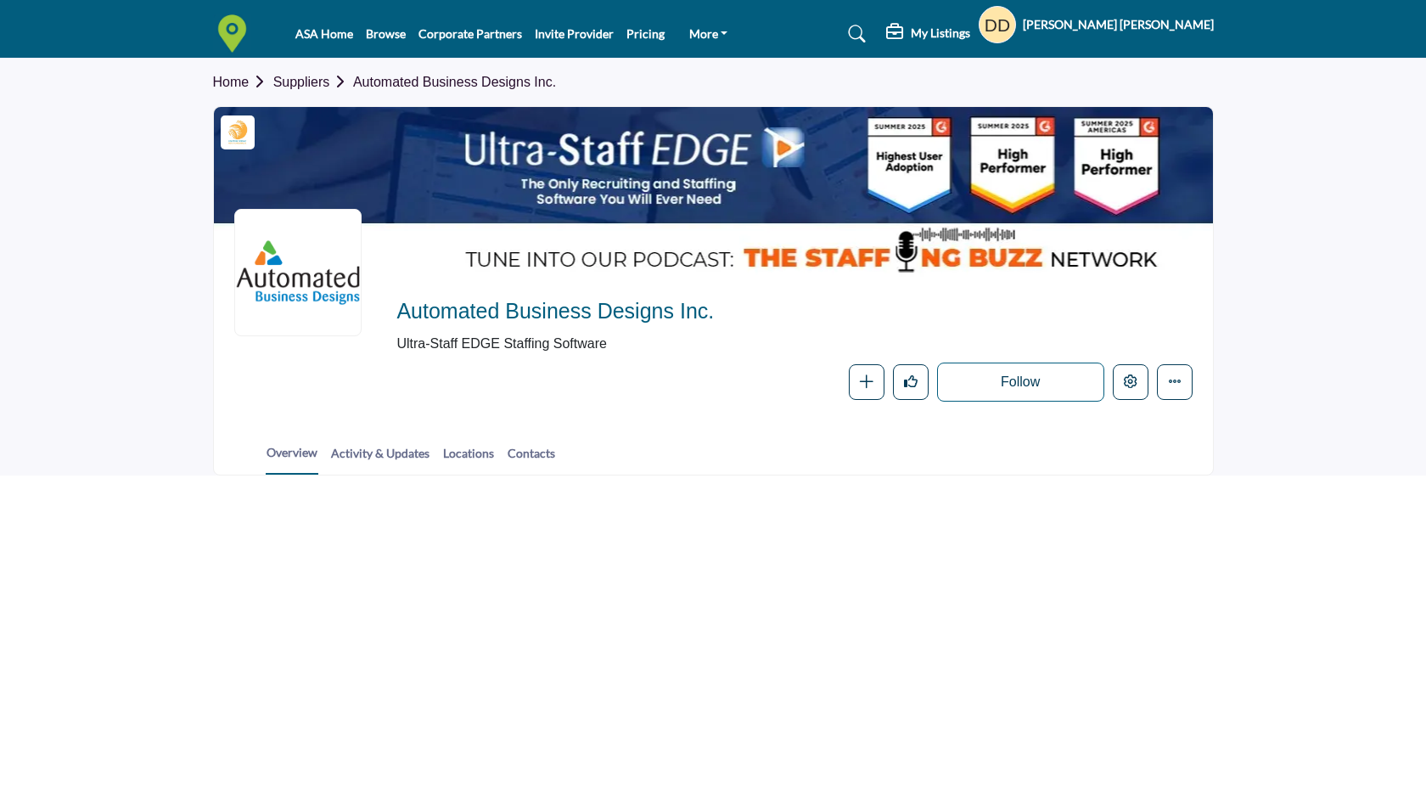 Image resolution: width=1426 pixels, height=788 pixels. What do you see at coordinates (236, 33) in the screenshot?
I see `img: site Logo` at bounding box center [236, 33].